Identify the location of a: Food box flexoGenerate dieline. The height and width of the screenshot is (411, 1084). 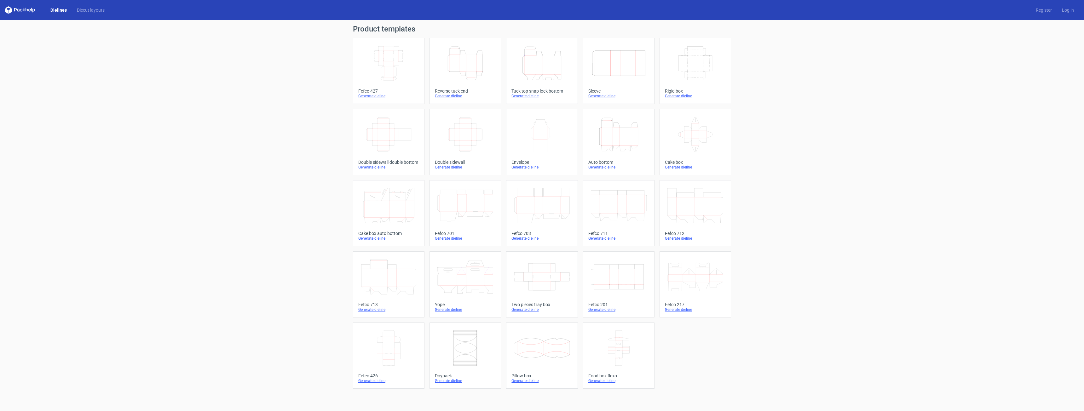
(618, 356).